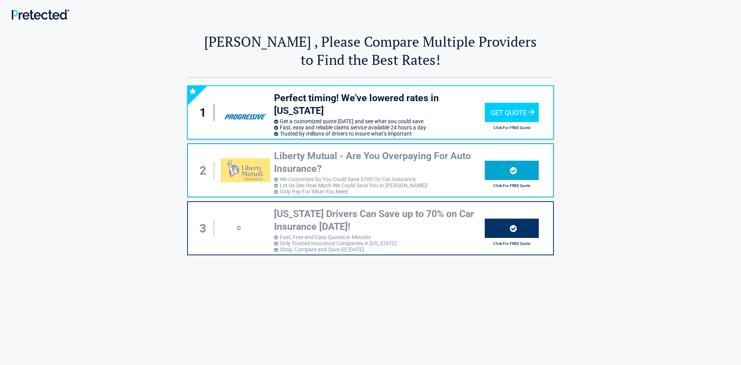 This screenshot has height=365, width=741. I want to click on div: Get Quote, so click(512, 112).